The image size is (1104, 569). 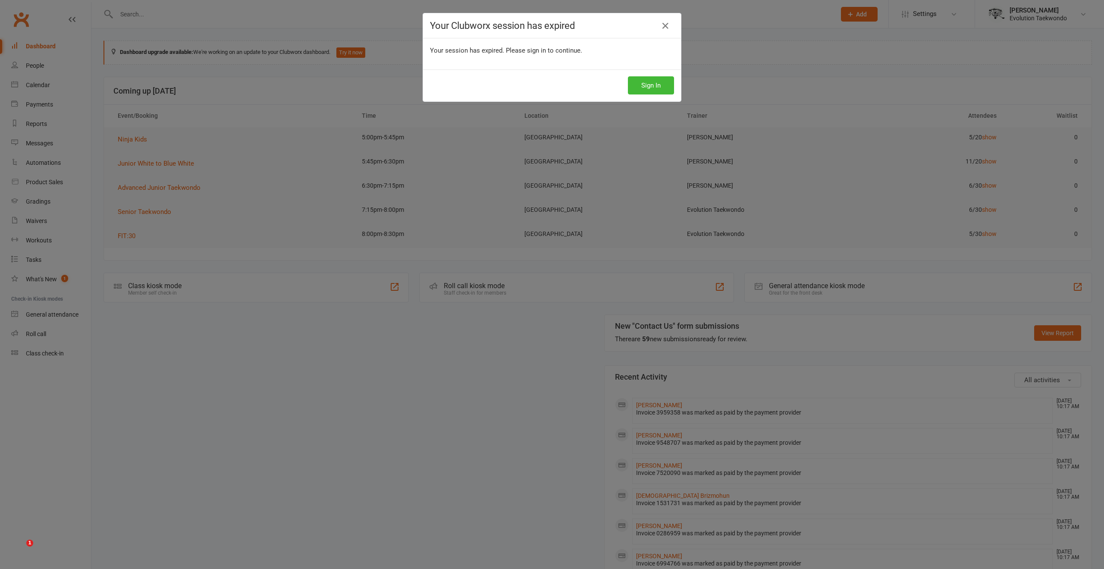 I want to click on span: Your session has expired. Please sign in to continue., so click(x=506, y=50).